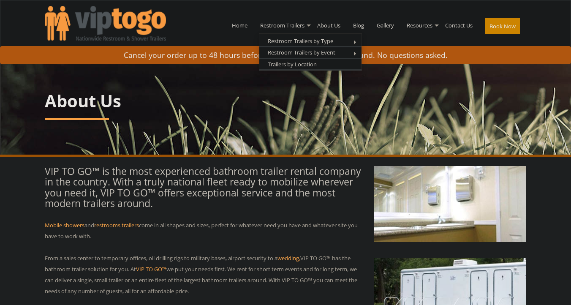  What do you see at coordinates (503, 28) in the screenshot?
I see `a: Book Now` at bounding box center [503, 28].